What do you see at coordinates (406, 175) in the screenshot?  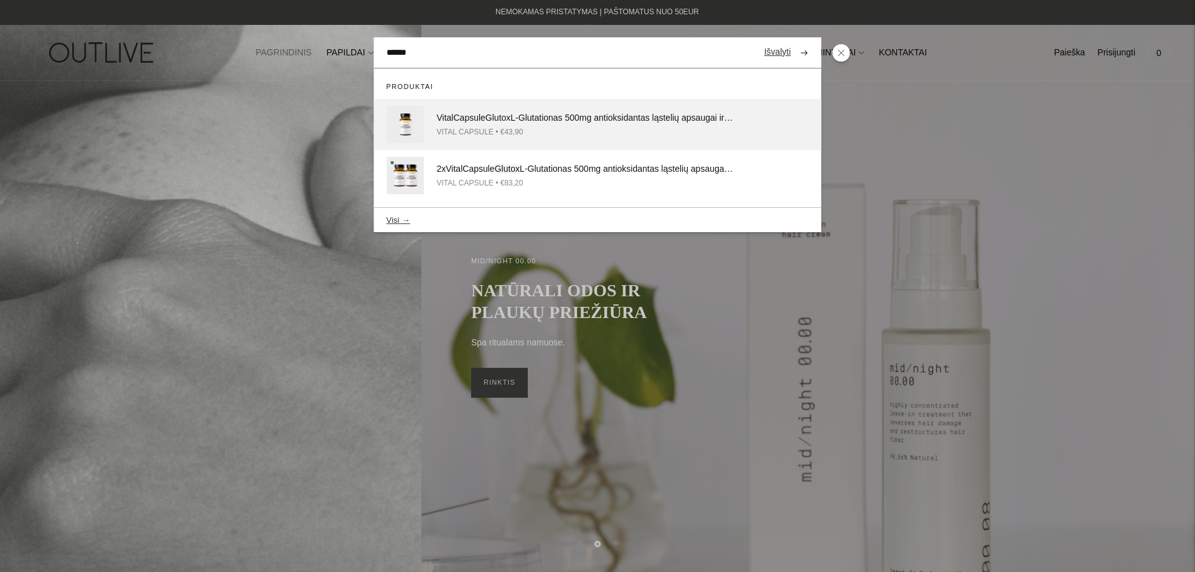 I see `img: VitalCapsule-Glutox-glutationas-outlive_1_d53ea90c-ea13-4943-b829-3cee4a6cc4fd_120x.png` at bounding box center [406, 175].